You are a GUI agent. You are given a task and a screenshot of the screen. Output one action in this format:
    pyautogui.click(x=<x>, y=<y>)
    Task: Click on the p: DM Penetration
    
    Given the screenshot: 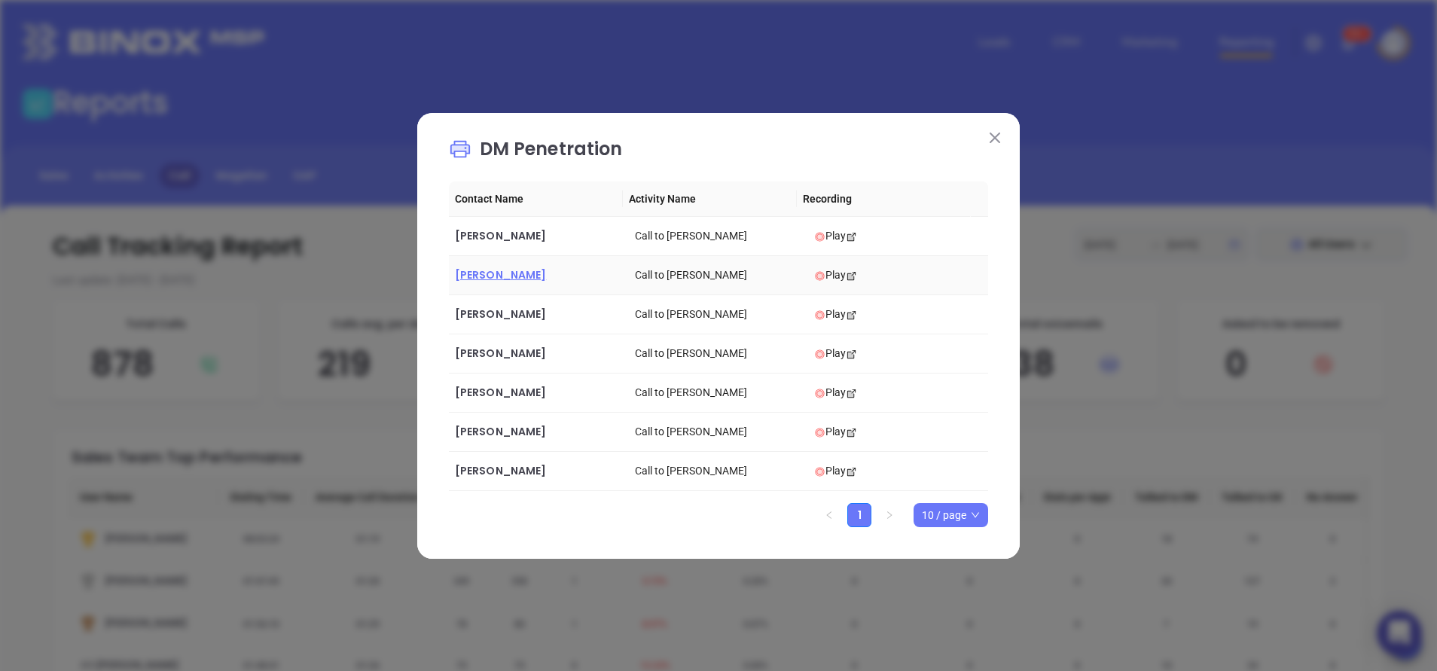 What is the action you would take?
    pyautogui.click(x=719, y=153)
    